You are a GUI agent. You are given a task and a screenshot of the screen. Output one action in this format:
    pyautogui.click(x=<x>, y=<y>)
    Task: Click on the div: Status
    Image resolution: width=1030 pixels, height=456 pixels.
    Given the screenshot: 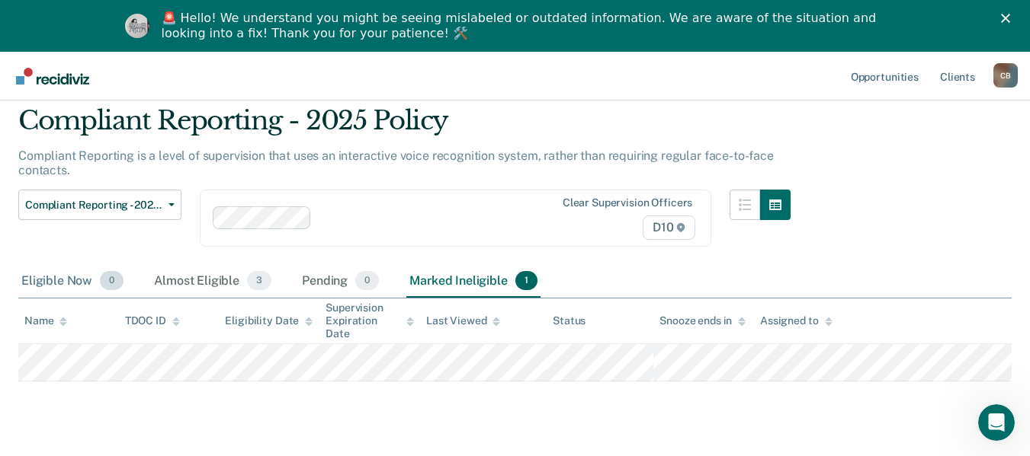 What is the action you would take?
    pyautogui.click(x=568, y=321)
    